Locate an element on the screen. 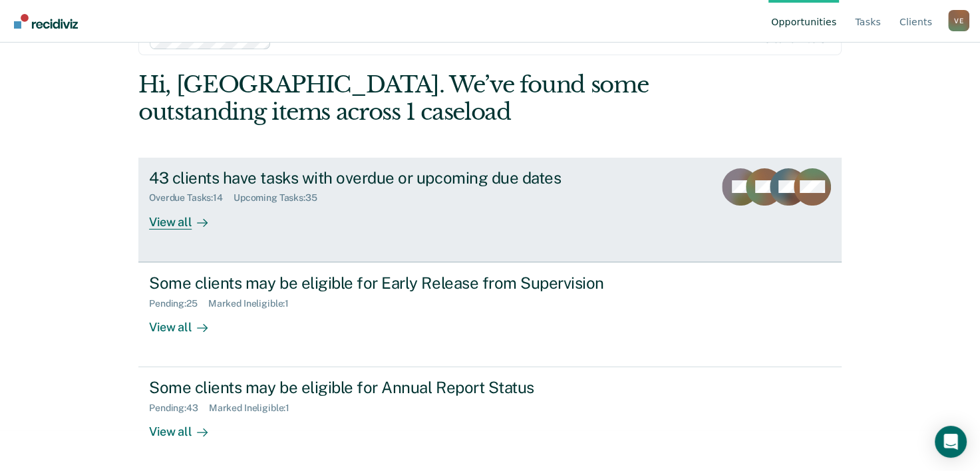 The width and height of the screenshot is (980, 471). div: V E is located at coordinates (959, 21).